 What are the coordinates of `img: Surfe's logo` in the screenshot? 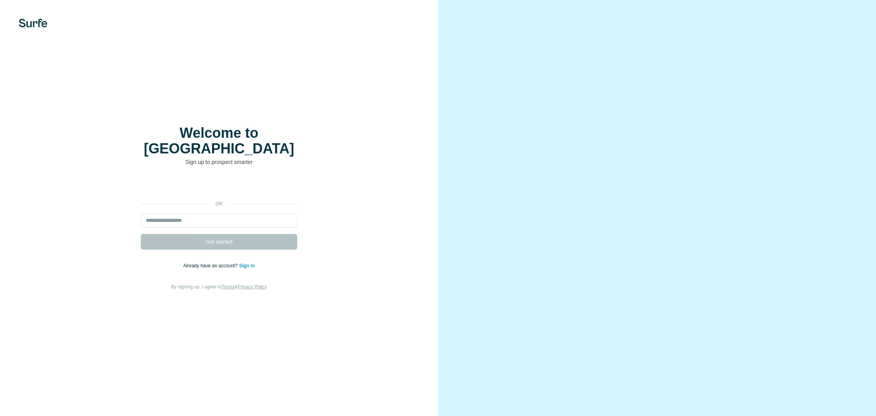 It's located at (33, 23).